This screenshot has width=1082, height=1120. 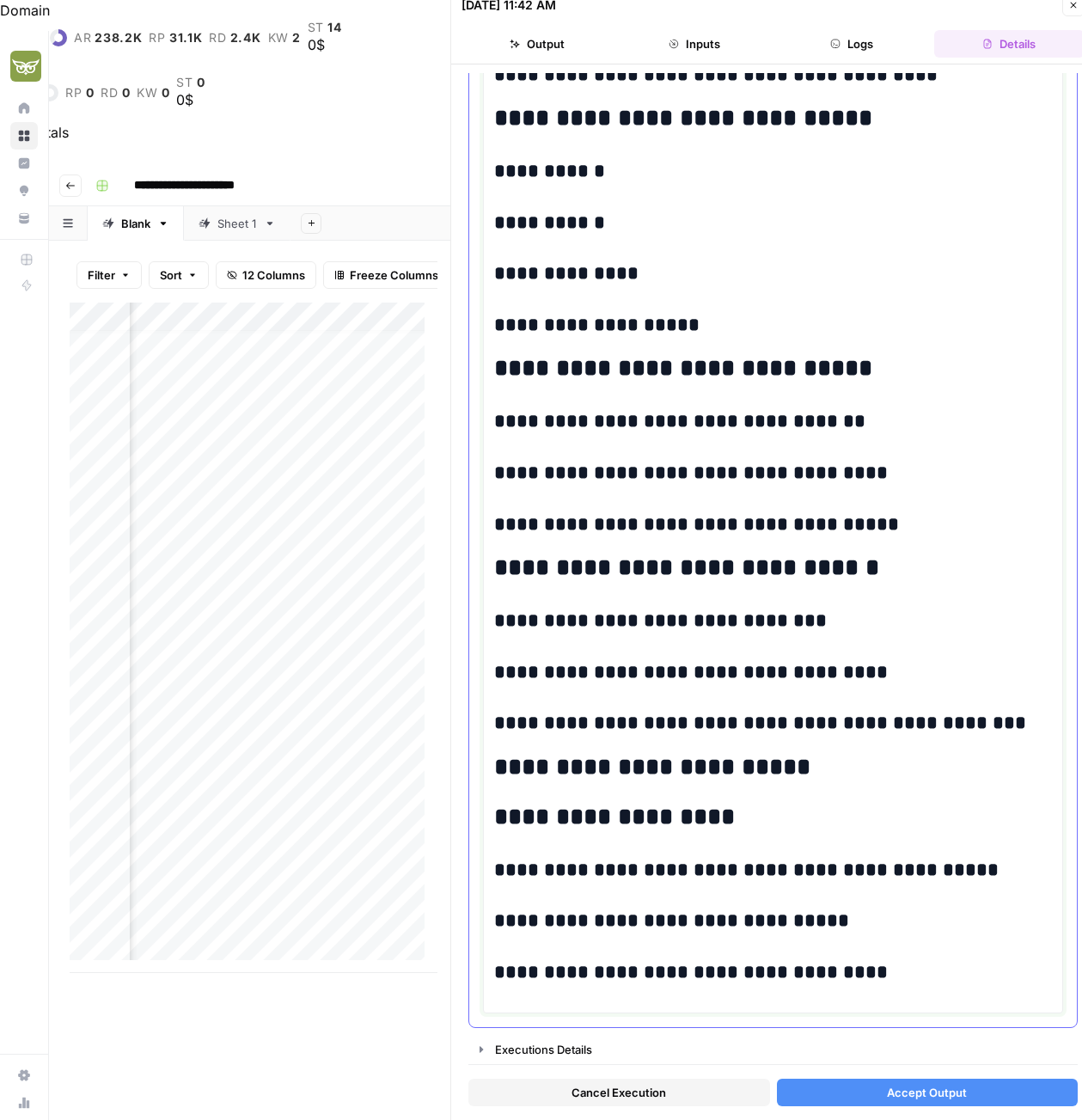 What do you see at coordinates (926, 1092) in the screenshot?
I see `span: Accept Output` at bounding box center [926, 1092].